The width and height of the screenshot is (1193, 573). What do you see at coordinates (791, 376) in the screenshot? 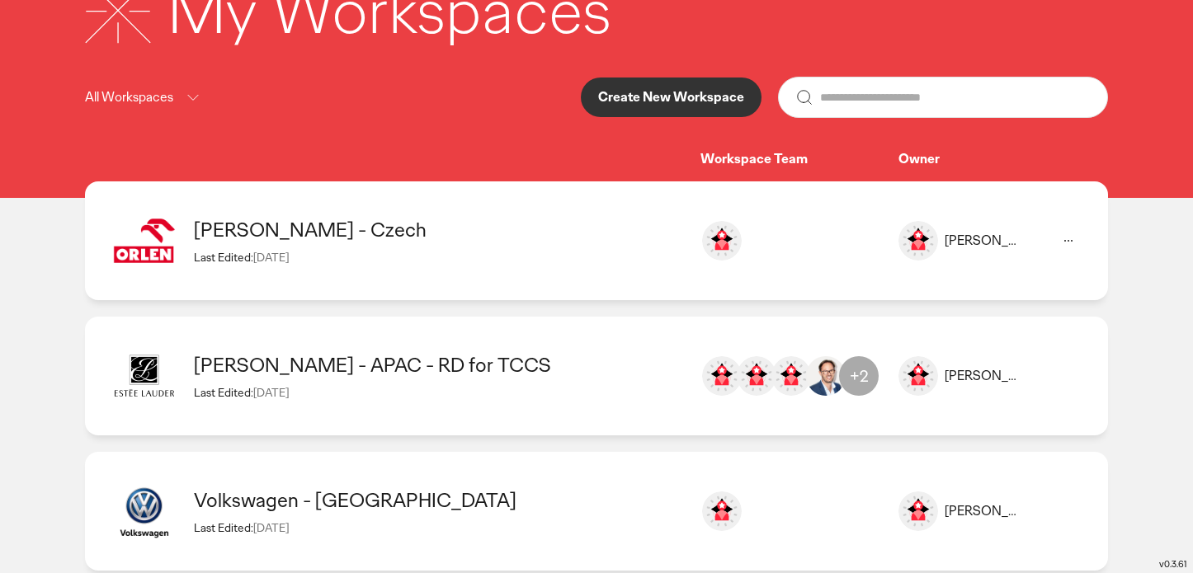
I see `img: genevieve.tan@verticurl.com` at bounding box center [791, 376].